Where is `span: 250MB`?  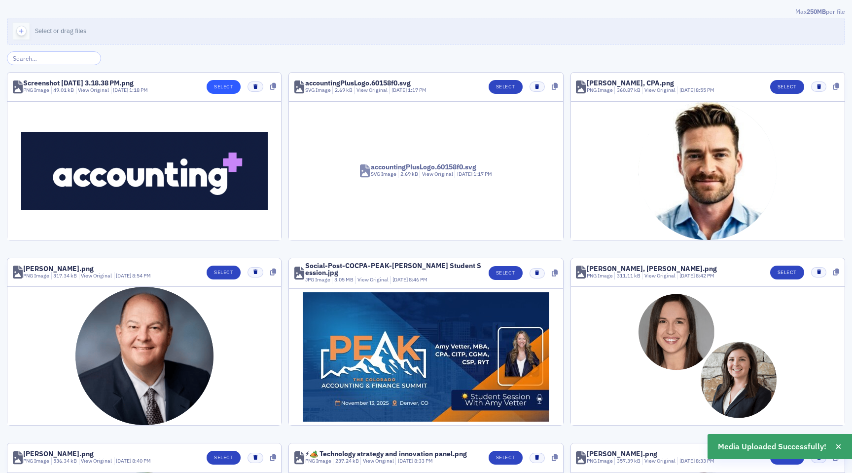
span: 250MB is located at coordinates (816, 11).